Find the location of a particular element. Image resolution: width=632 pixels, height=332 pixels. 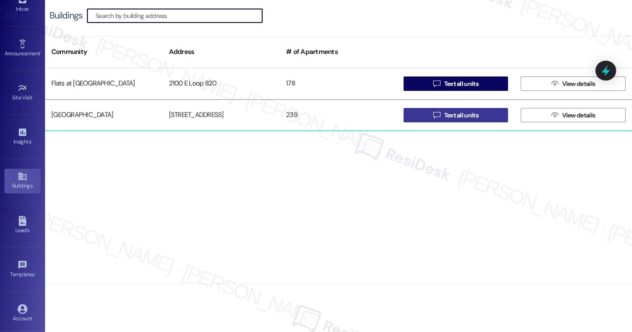

div: 178 is located at coordinates (338, 84).